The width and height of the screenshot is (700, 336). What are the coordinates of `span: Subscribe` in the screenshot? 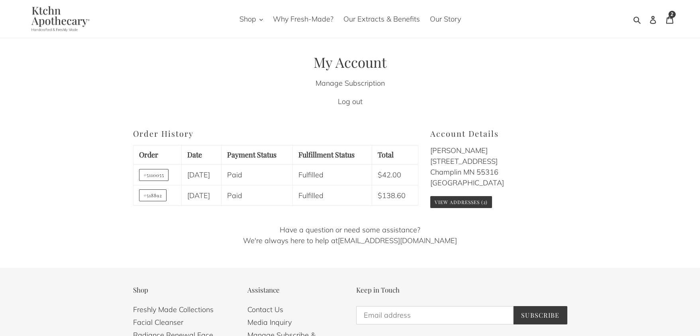 It's located at (540, 315).